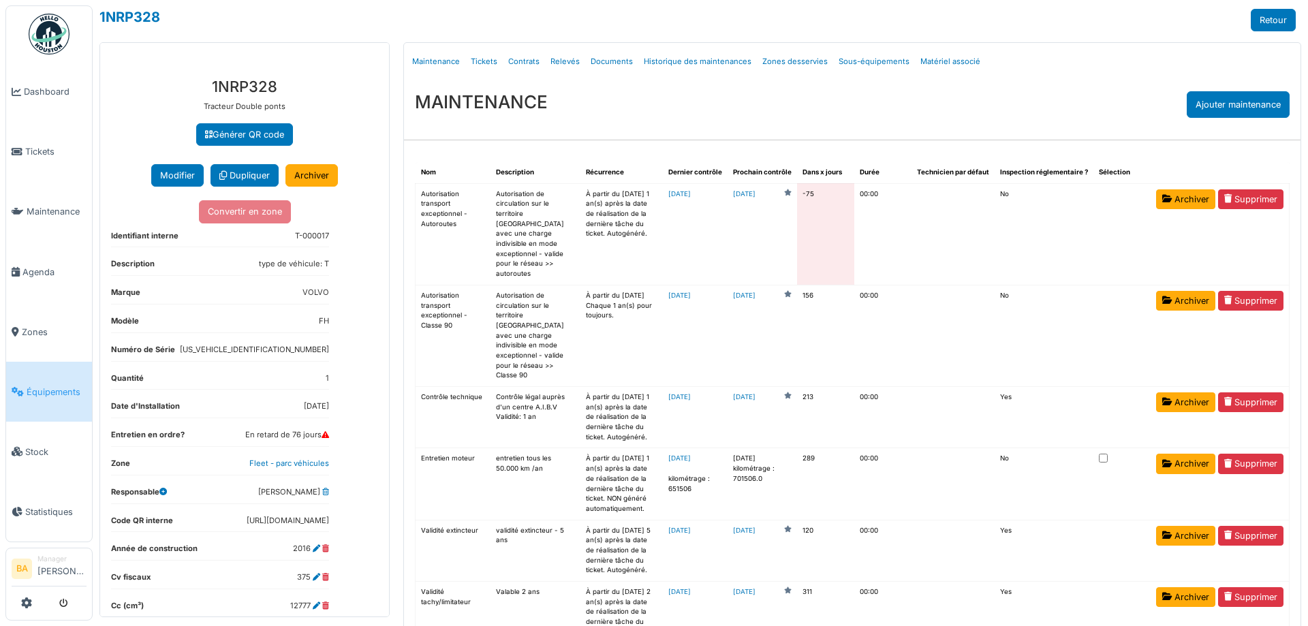 The height and width of the screenshot is (626, 1308). What do you see at coordinates (535, 550) in the screenshot?
I see `td: validité extincteur - 5 ans` at bounding box center [535, 550].